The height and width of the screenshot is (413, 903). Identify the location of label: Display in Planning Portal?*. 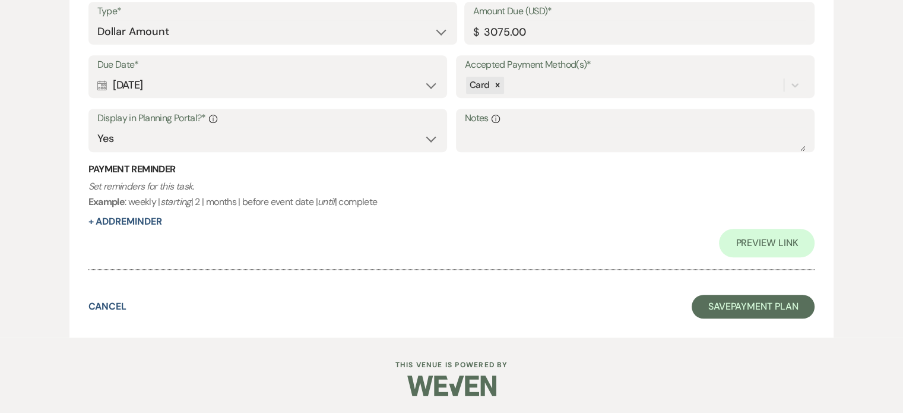
(268, 118).